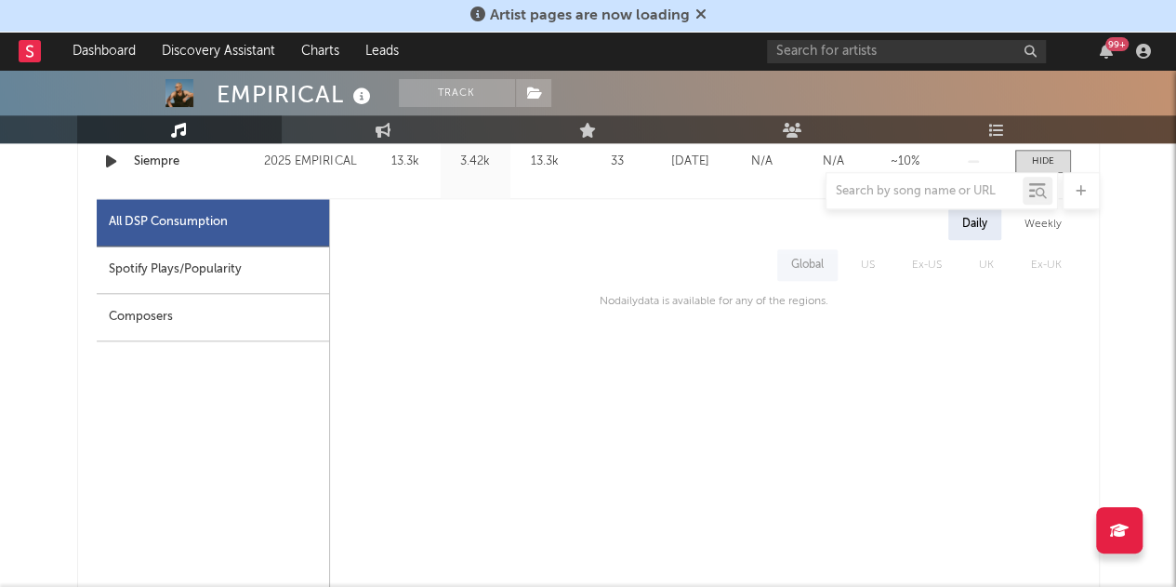 The height and width of the screenshot is (587, 1176). What do you see at coordinates (194, 162) in the screenshot?
I see `a: Siempre` at bounding box center [194, 162].